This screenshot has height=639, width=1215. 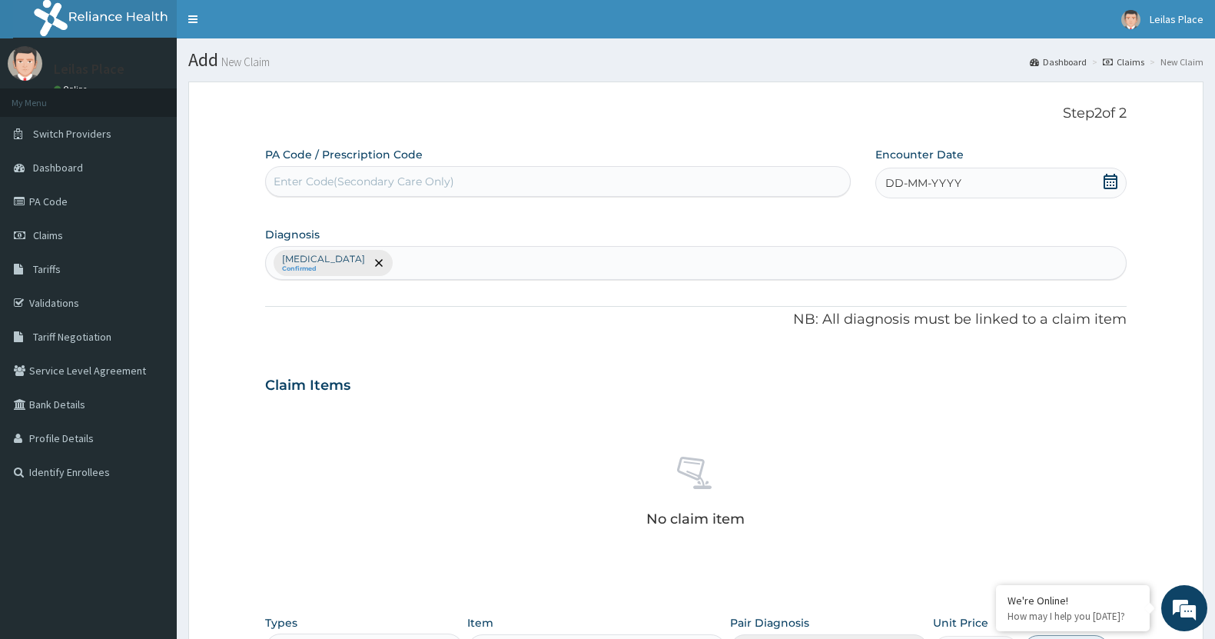 What do you see at coordinates (244, 62) in the screenshot?
I see `small: New Claim` at bounding box center [244, 62].